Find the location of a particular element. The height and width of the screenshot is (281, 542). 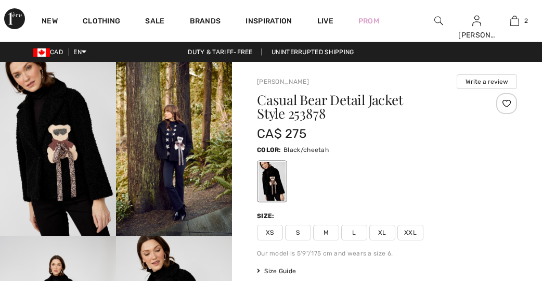

a: 1ère Avenue is located at coordinates (15, 19).